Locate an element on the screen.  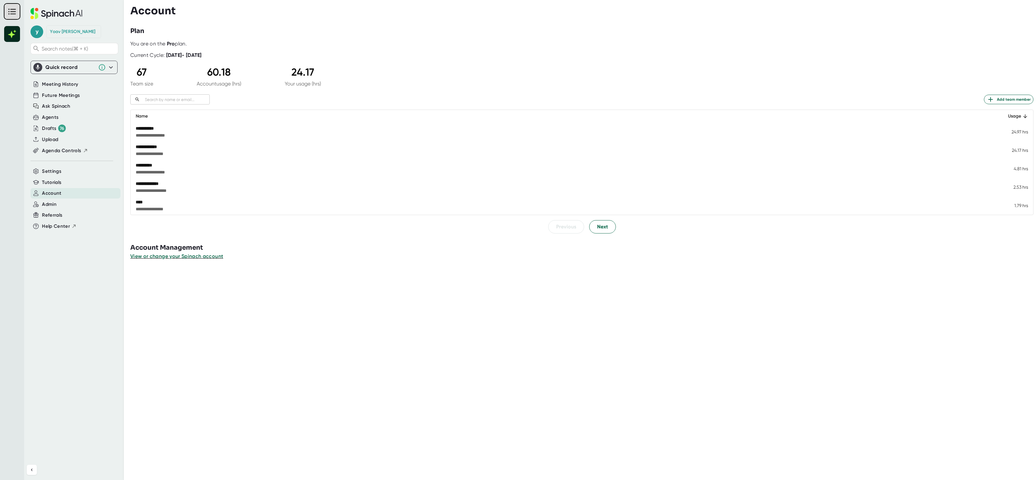
span: Ask Spinach is located at coordinates (56, 106).